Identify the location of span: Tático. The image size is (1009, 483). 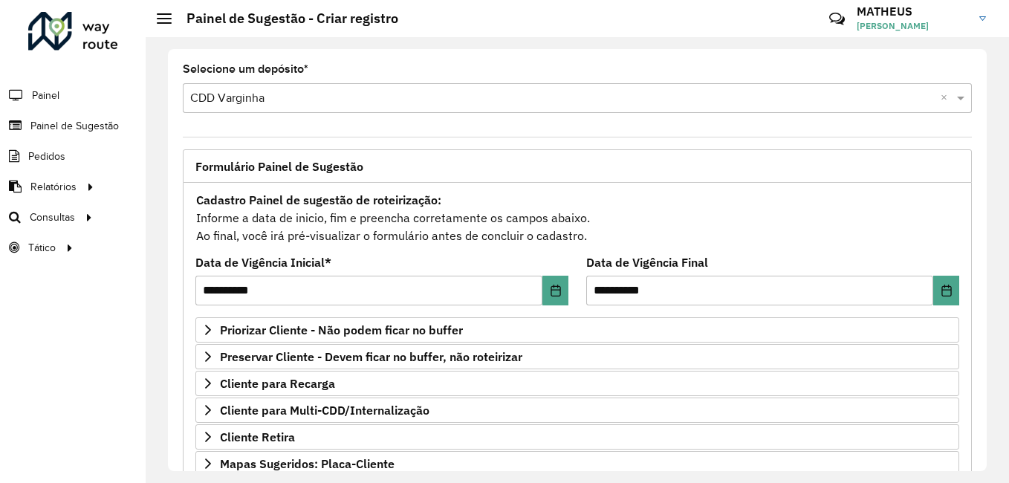
(42, 247).